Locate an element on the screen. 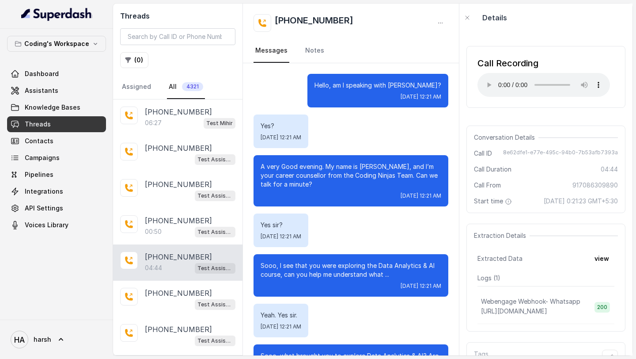 The width and height of the screenshot is (636, 359). a: Contacts is located at coordinates (57, 141).